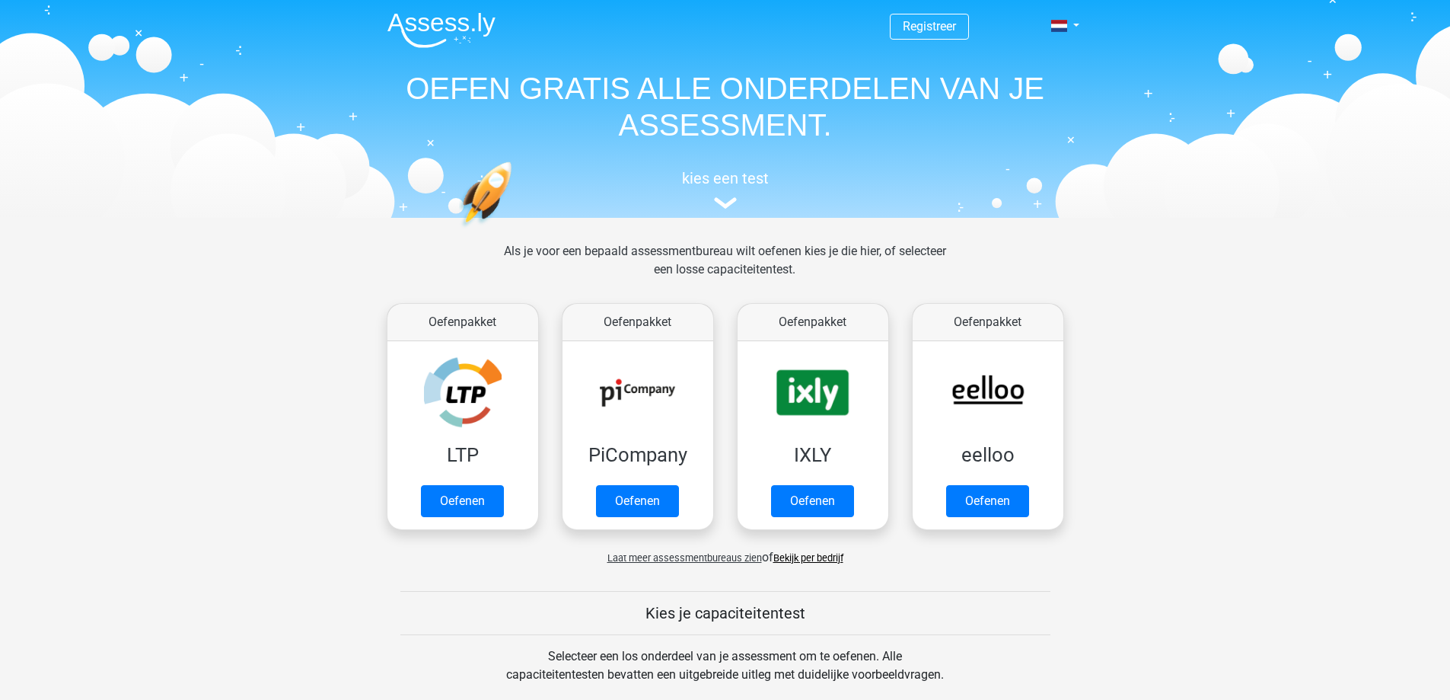 The image size is (1450, 700). Describe the element at coordinates (930, 26) in the screenshot. I see `a: Registreer` at that location.